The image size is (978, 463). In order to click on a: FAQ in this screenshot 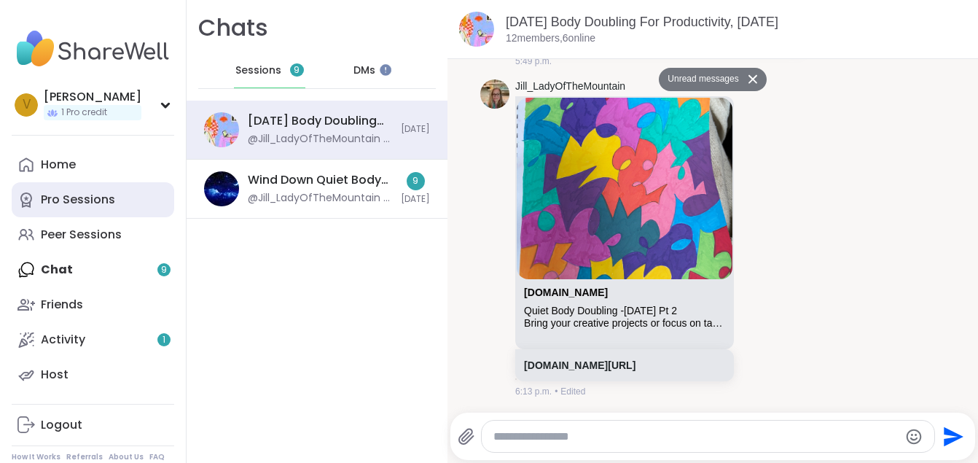, I will do `click(157, 457)`.